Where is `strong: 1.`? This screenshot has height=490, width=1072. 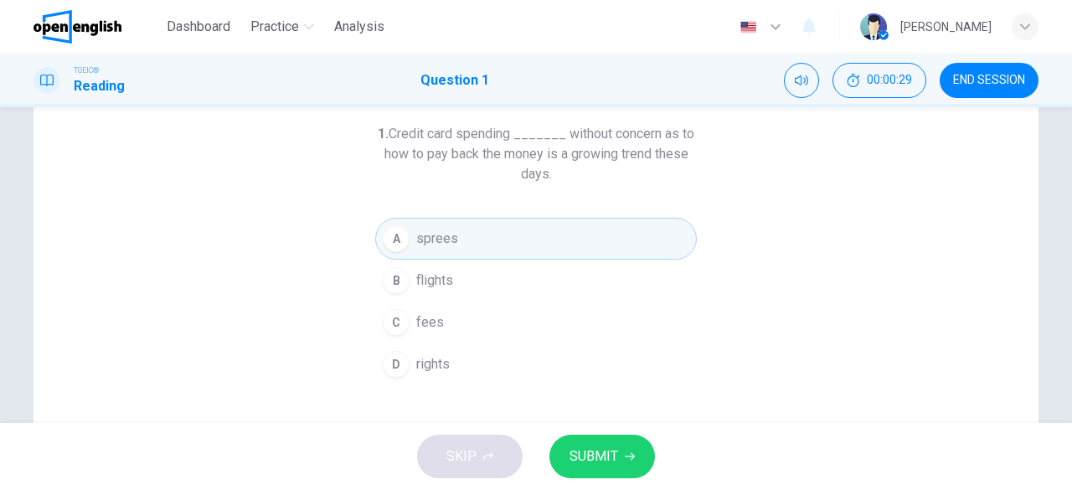
strong: 1. is located at coordinates (383, 133).